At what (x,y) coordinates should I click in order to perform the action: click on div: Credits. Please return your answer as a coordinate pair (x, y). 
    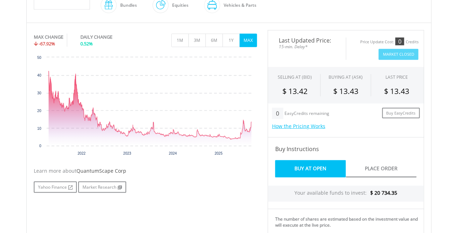
    Looking at the image, I should click on (412, 42).